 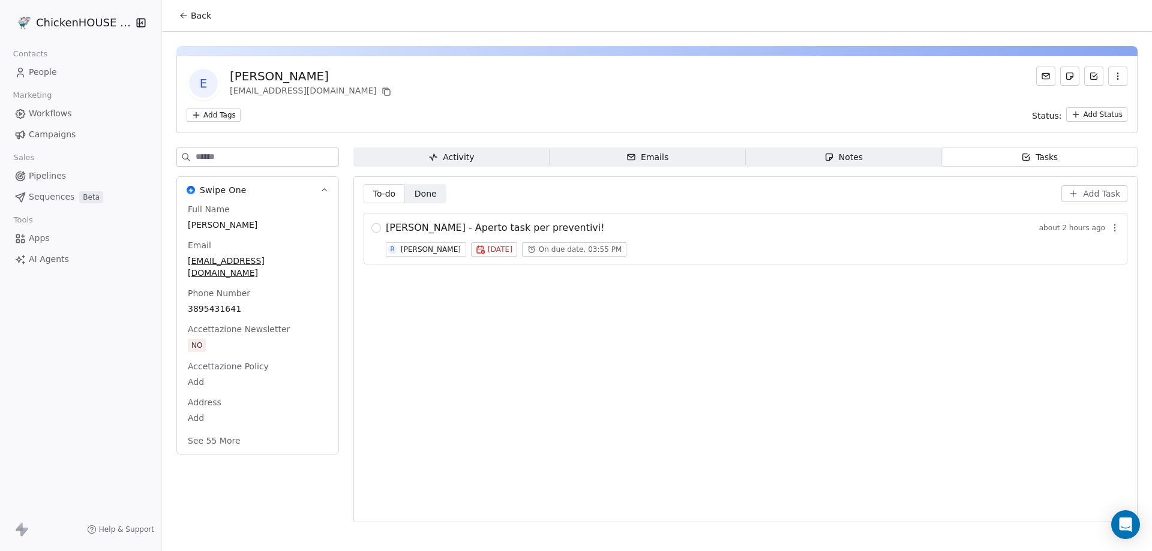 I want to click on button: Add Status, so click(x=1097, y=115).